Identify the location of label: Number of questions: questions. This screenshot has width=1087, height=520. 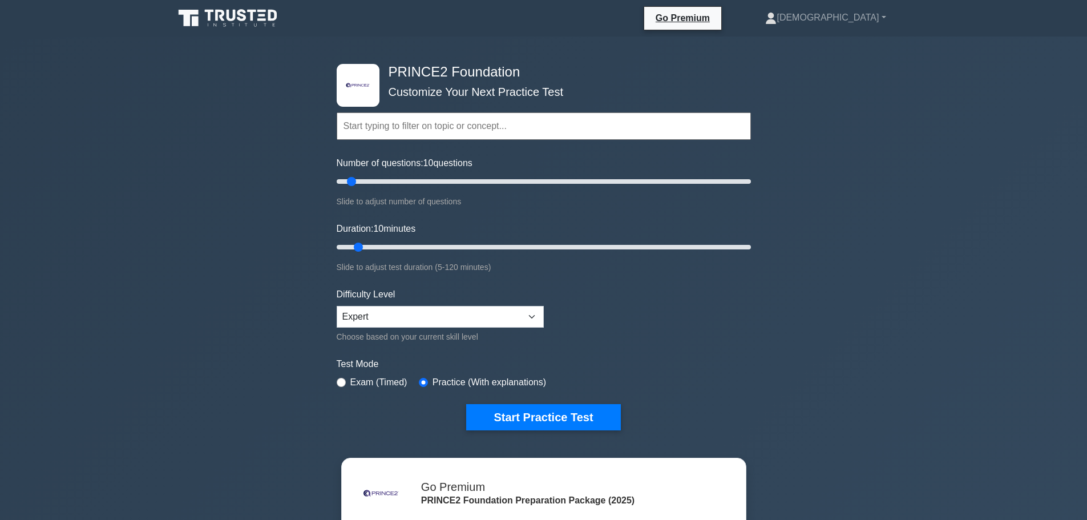
(404, 163).